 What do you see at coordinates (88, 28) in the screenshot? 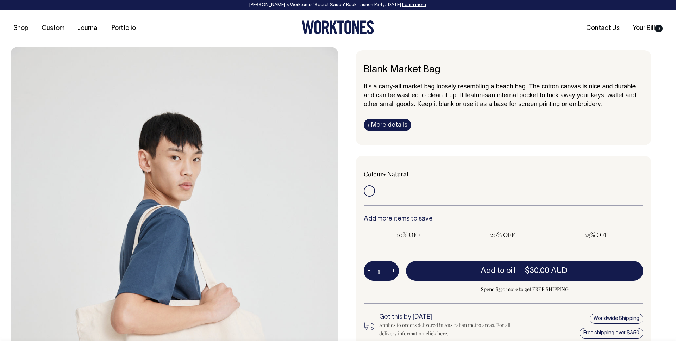
I see `a: Journal` at bounding box center [88, 28].